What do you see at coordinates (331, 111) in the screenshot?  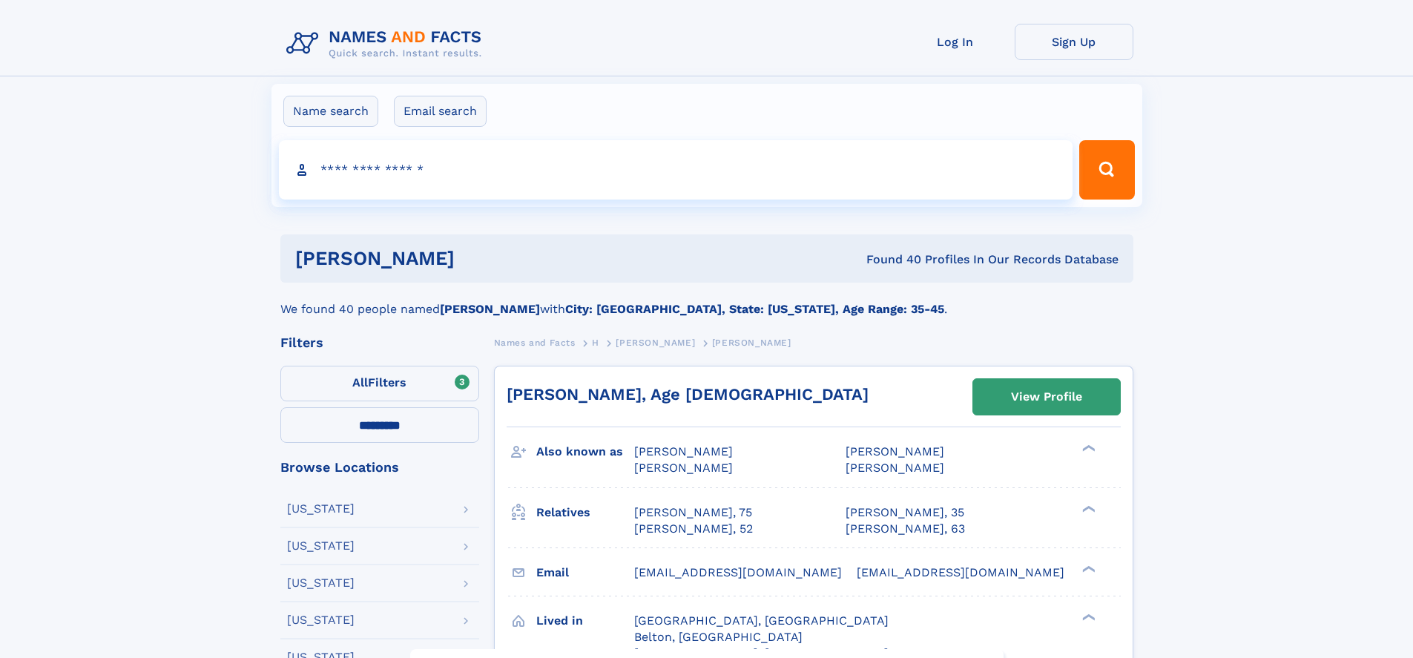 I see `label: Name search` at bounding box center [331, 111].